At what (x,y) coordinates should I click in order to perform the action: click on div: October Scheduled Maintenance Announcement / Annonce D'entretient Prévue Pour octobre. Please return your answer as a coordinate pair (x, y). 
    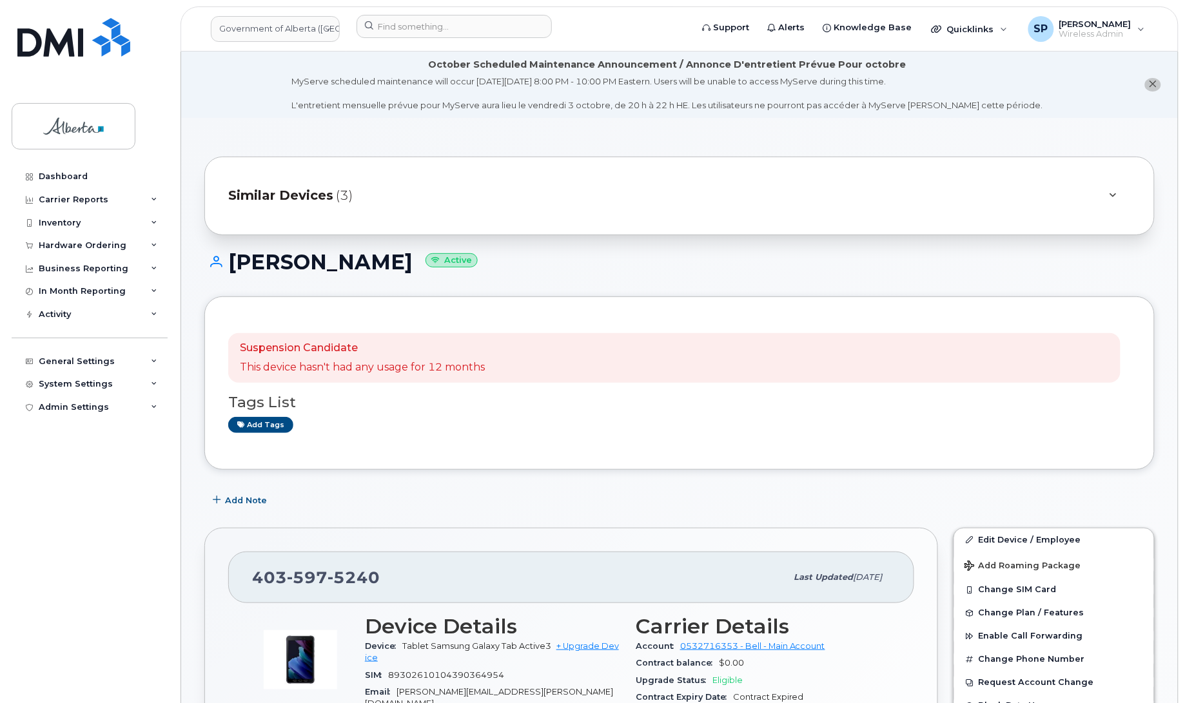
    Looking at the image, I should click on (667, 64).